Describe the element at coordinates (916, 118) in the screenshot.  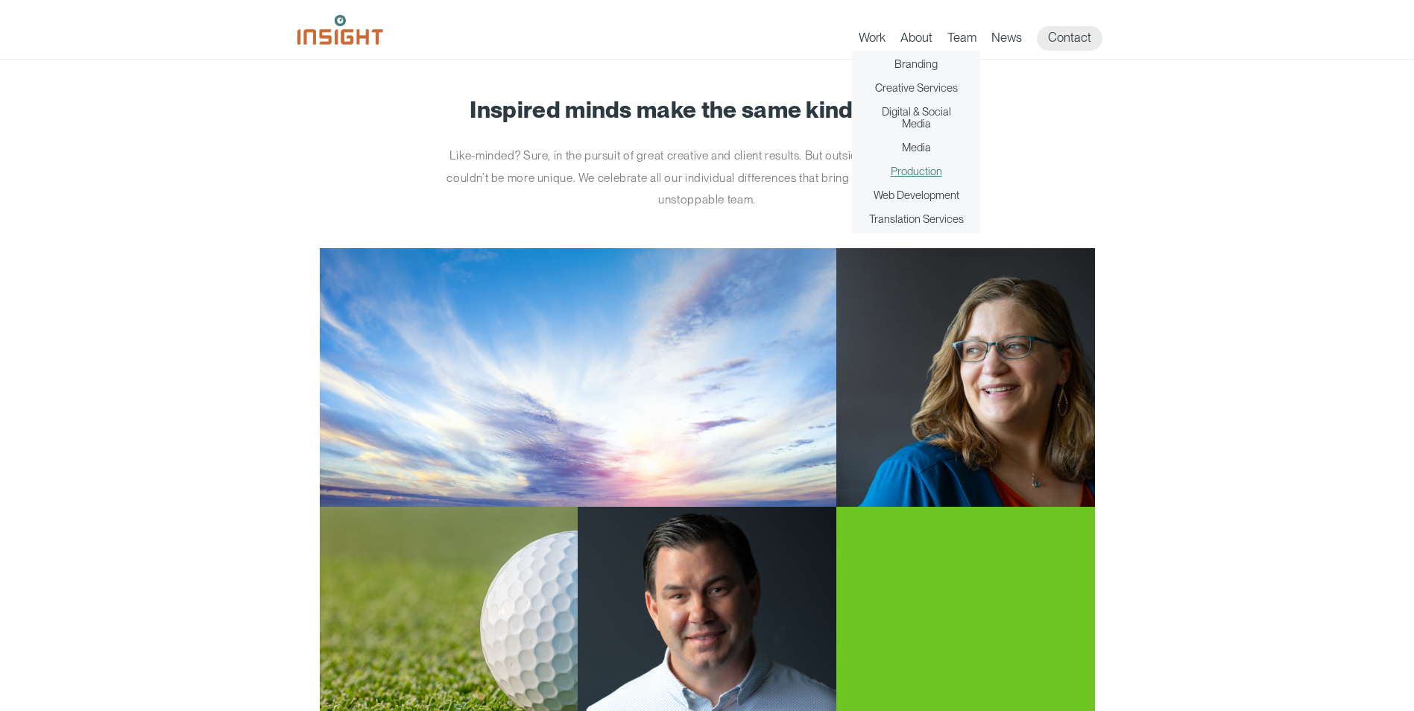
I see `a: Digital & Social Media` at that location.